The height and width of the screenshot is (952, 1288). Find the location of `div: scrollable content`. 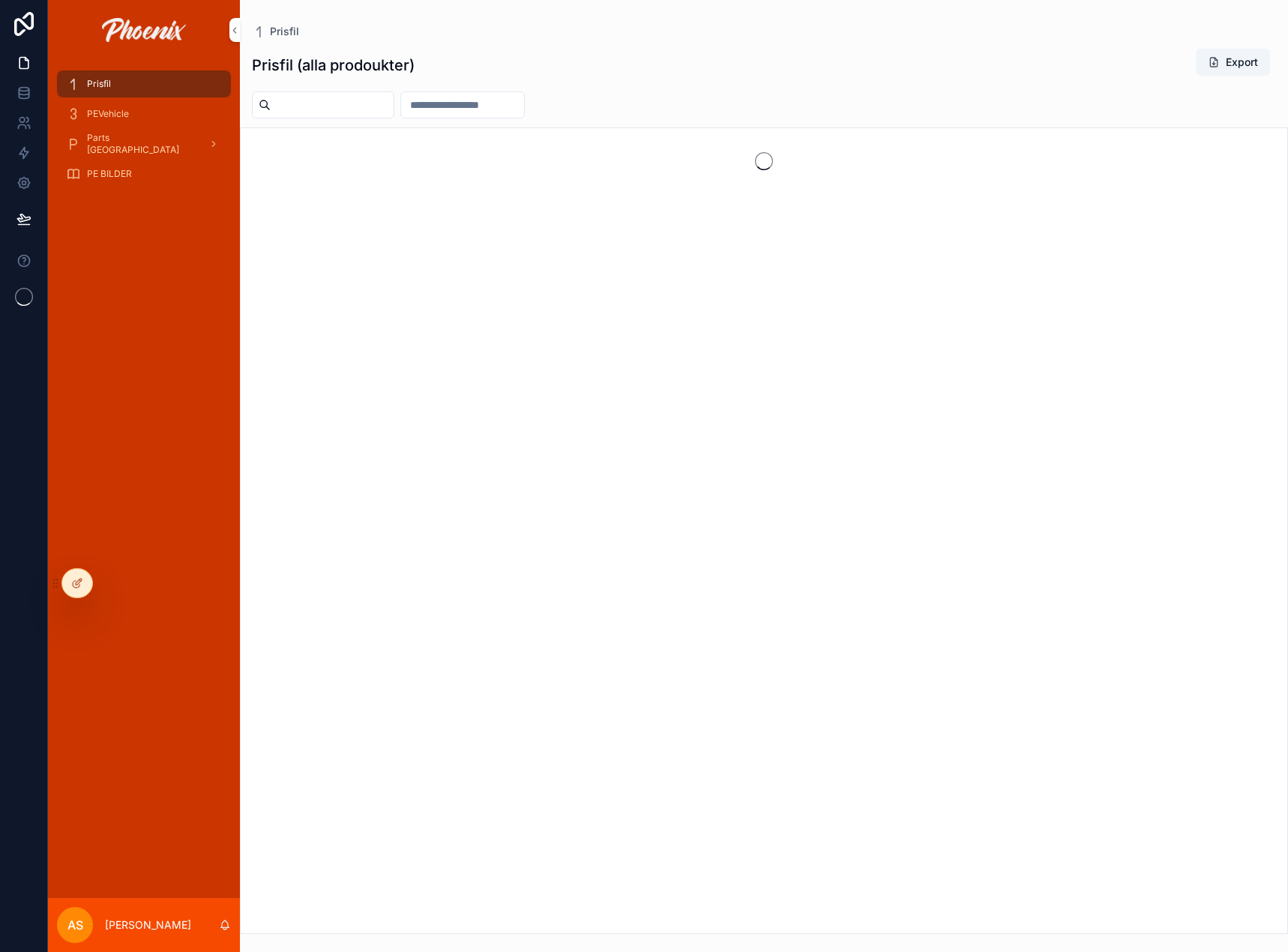

div: scrollable content is located at coordinates (144, 133).